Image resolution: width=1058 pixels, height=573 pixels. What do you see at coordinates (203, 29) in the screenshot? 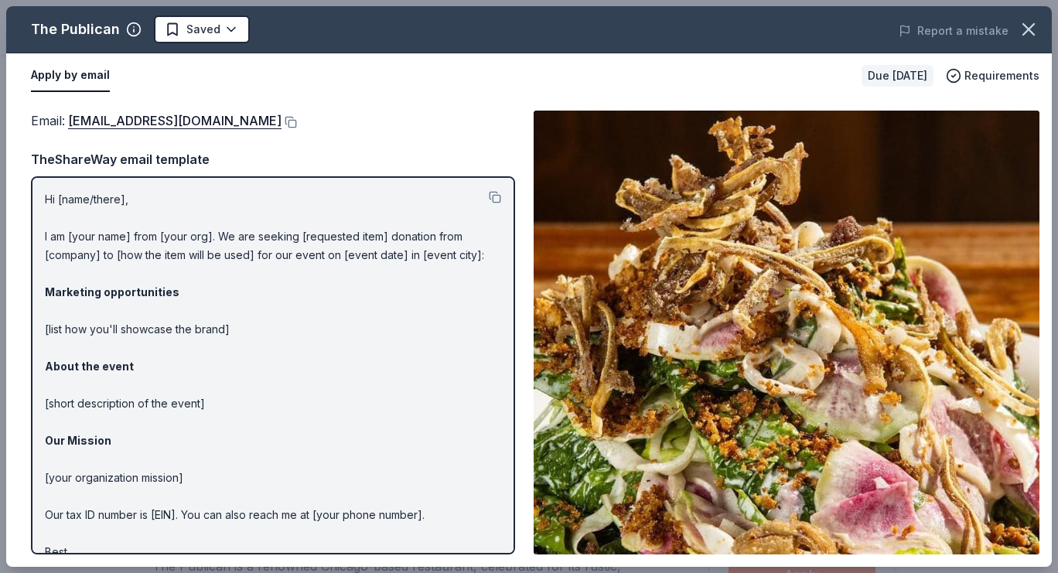
I see `span: Saved` at bounding box center [203, 29].